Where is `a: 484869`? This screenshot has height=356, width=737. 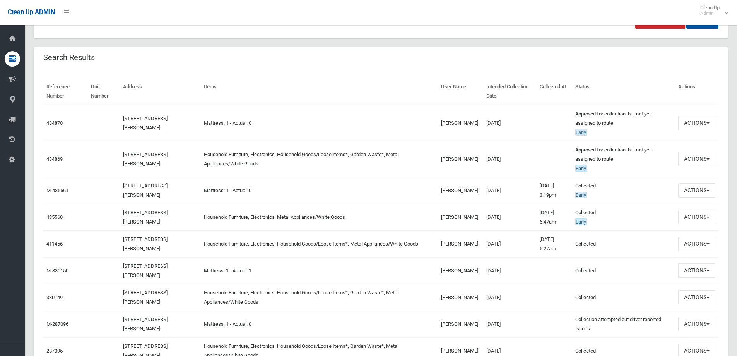
a: 484869 is located at coordinates (55, 159).